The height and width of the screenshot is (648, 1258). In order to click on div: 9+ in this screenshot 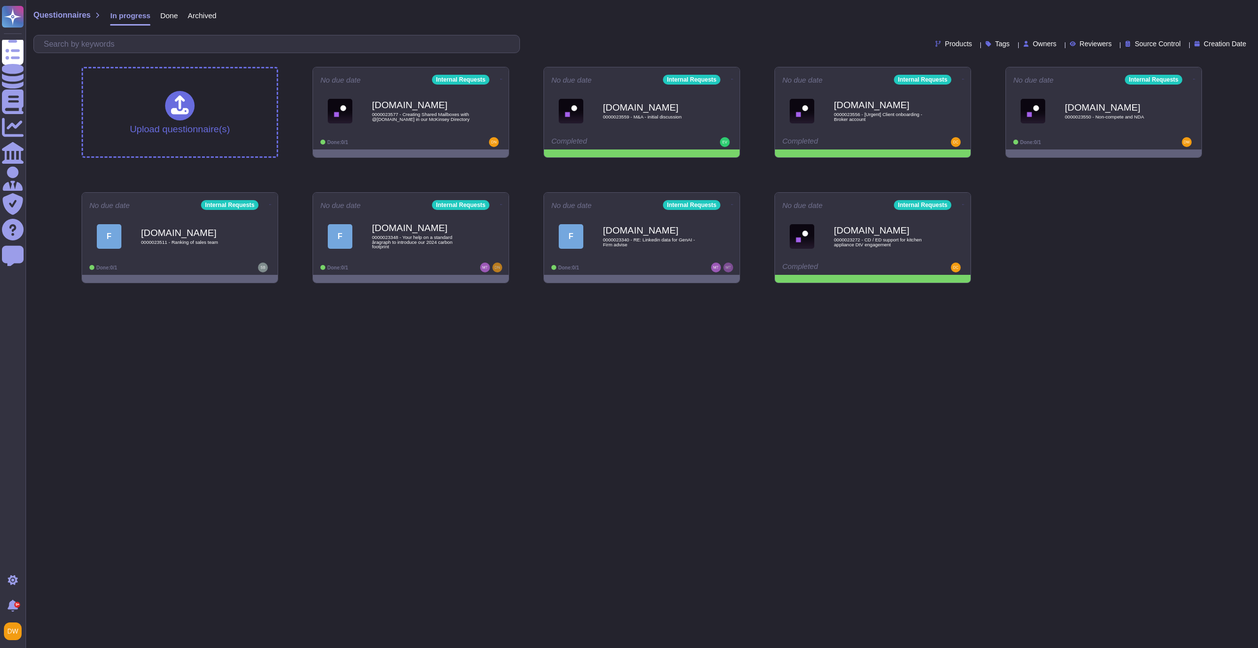, I will do `click(17, 604)`.